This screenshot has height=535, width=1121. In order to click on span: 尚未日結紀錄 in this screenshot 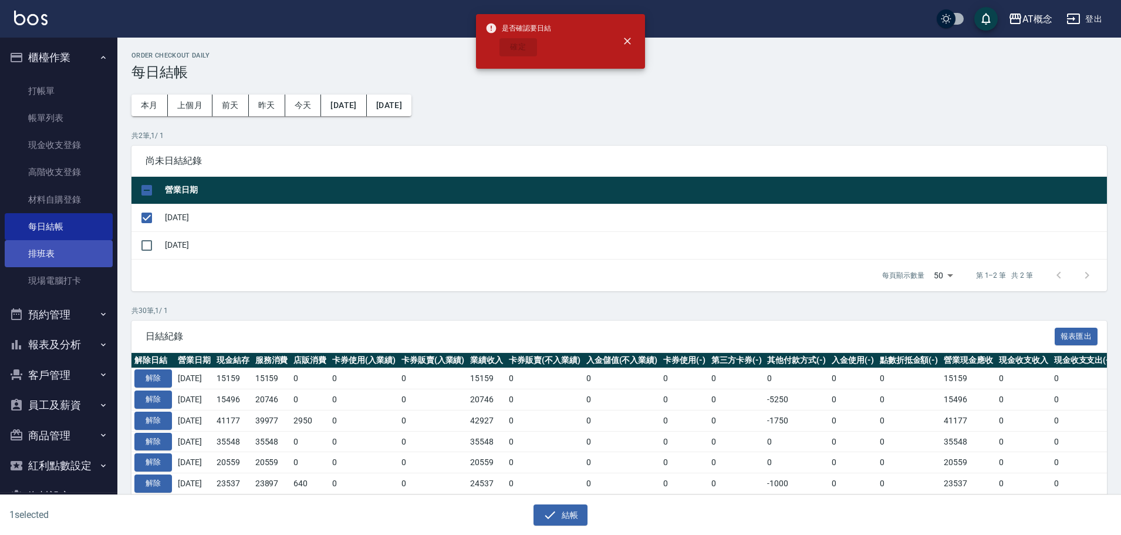, I will do `click(619, 161)`.